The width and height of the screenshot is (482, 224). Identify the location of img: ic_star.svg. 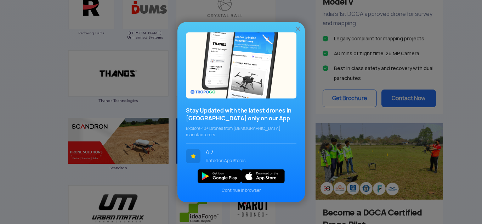
(193, 156).